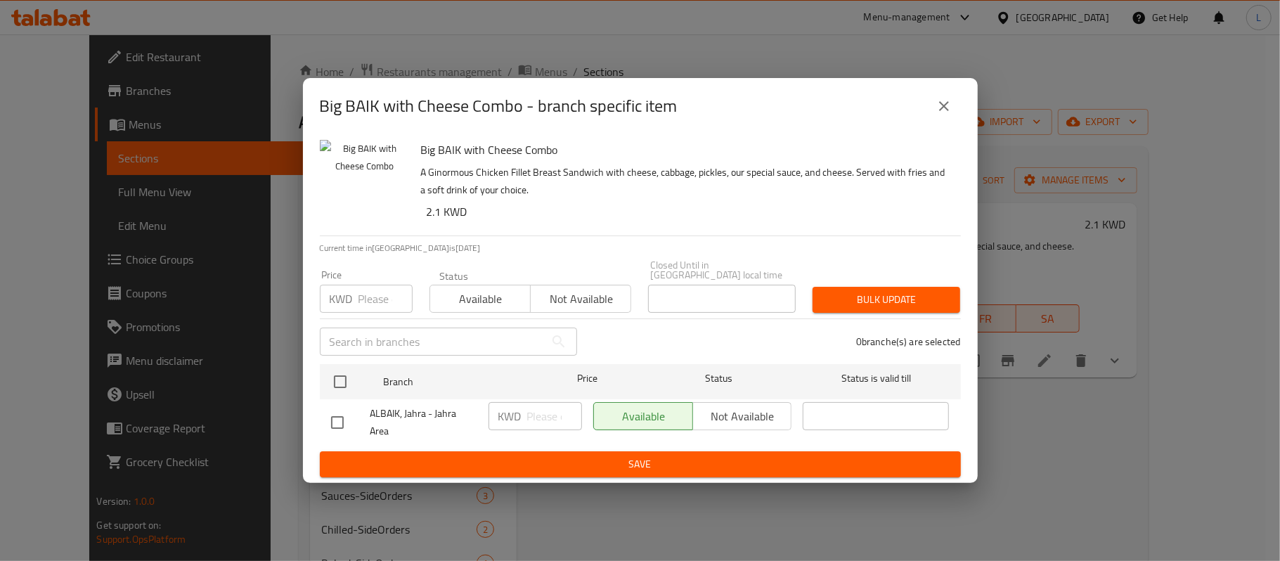 The width and height of the screenshot is (1280, 561). I want to click on button: close, so click(944, 106).